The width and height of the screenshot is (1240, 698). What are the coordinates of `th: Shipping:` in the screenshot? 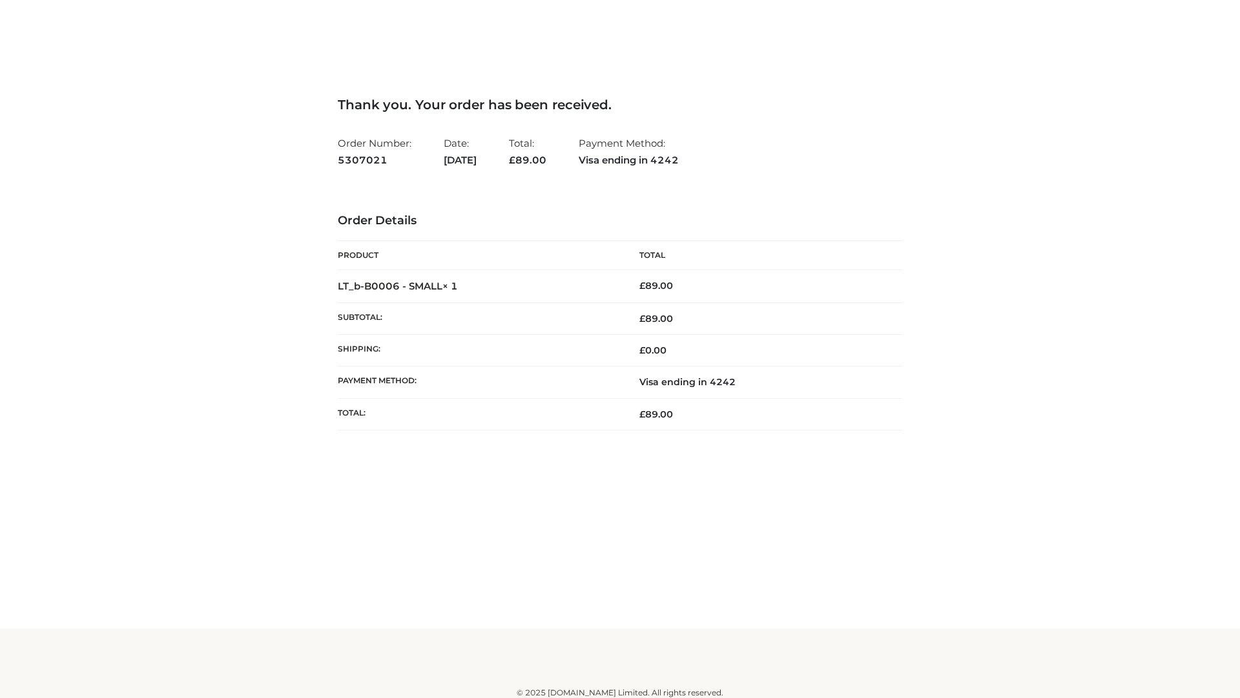 It's located at (479, 350).